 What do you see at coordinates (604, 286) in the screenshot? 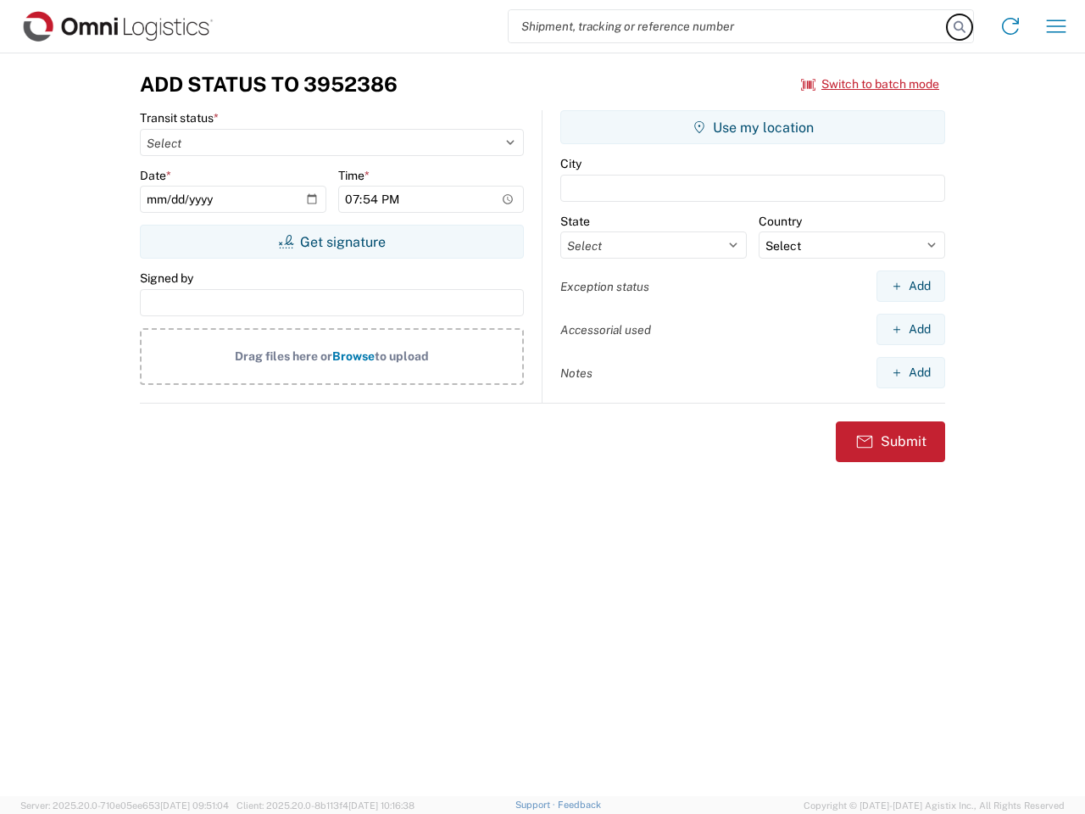
I see `label: Exception status` at bounding box center [604, 286].